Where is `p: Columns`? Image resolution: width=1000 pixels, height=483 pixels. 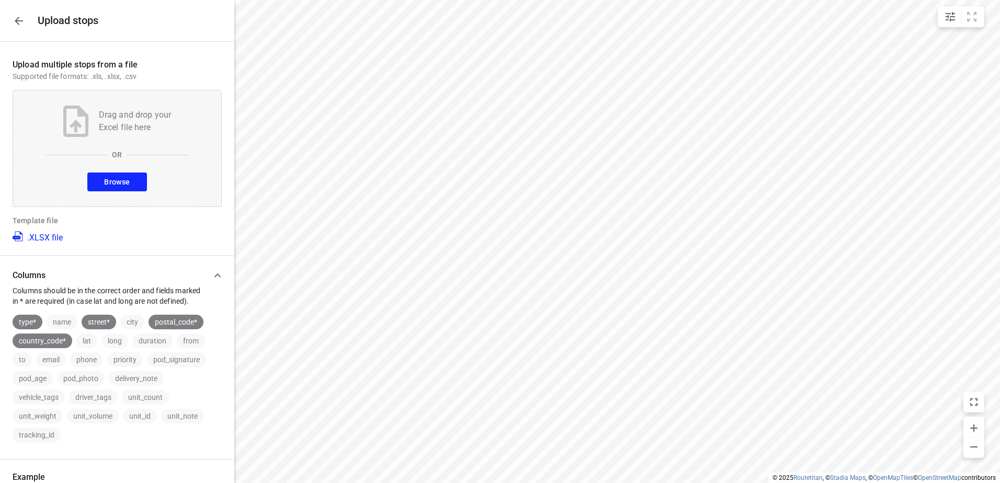
p: Columns is located at coordinates (110, 275).